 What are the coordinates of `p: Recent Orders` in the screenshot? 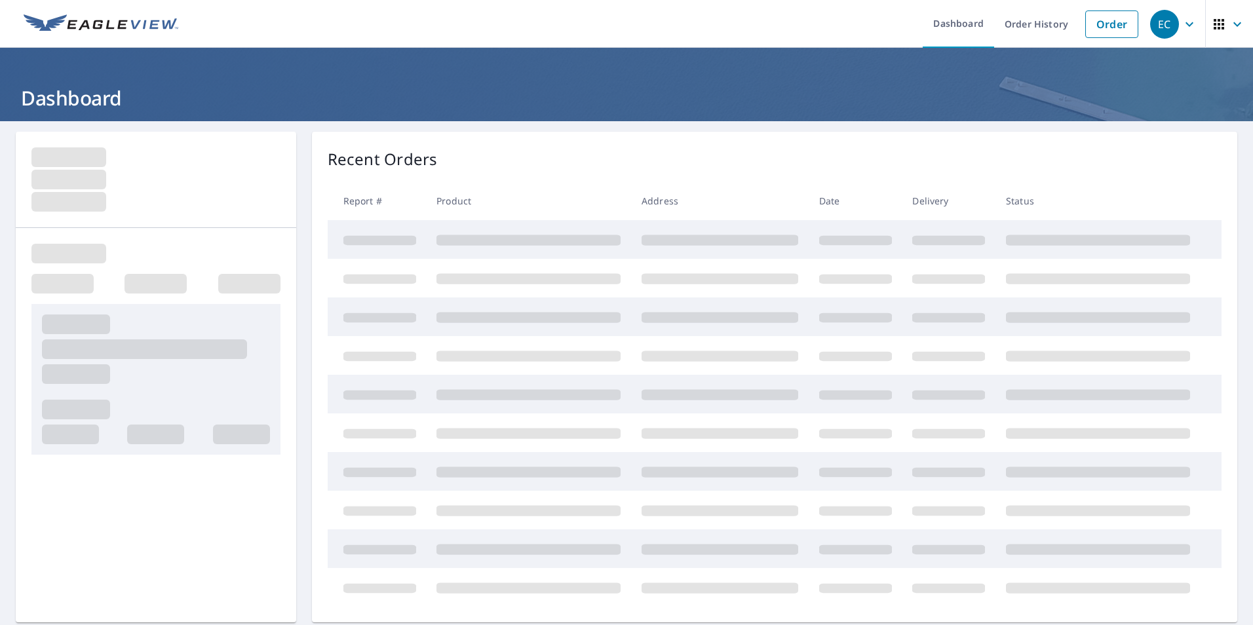 It's located at (383, 159).